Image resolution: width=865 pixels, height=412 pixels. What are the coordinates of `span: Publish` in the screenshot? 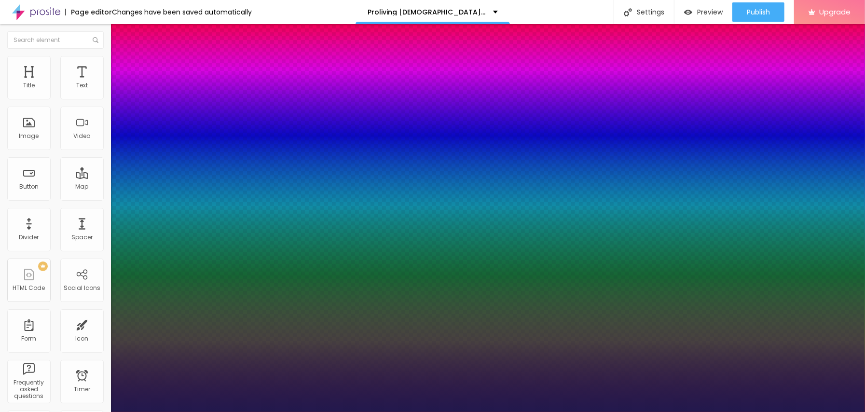 It's located at (758, 12).